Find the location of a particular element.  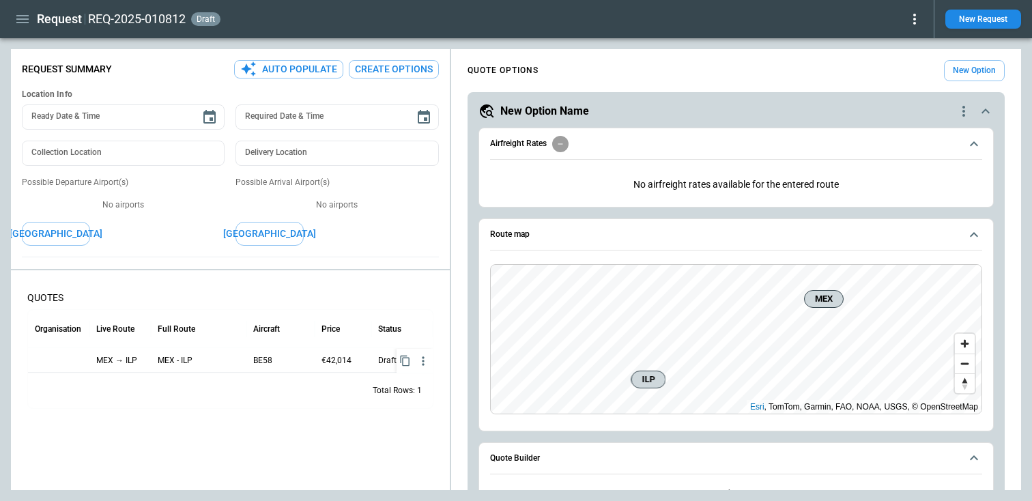

span: ILP is located at coordinates (648, 380).